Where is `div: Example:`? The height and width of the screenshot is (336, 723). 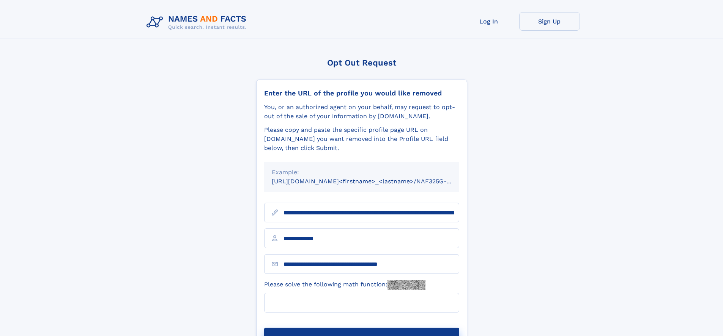
div: Example: is located at coordinates (361, 173).